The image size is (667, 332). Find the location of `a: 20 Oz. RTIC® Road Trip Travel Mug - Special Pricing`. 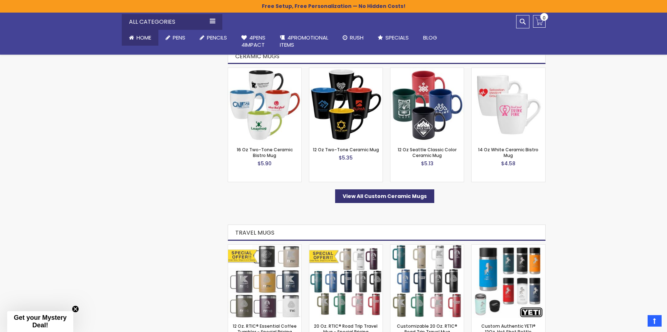

a: 20 Oz. RTIC® Road Trip Travel Mug - Special Pricing is located at coordinates (346, 247).